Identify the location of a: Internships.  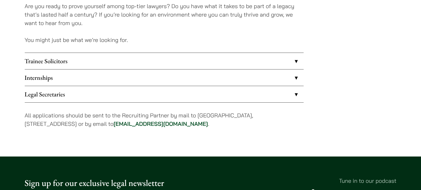
(164, 78).